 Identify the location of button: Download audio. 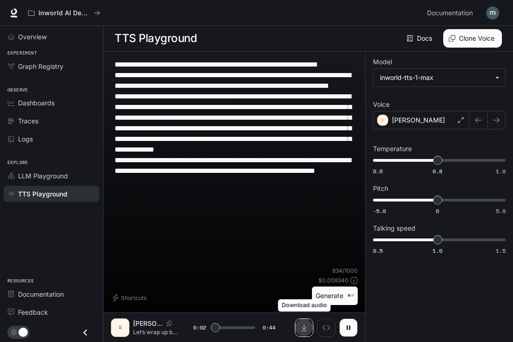
(304, 328).